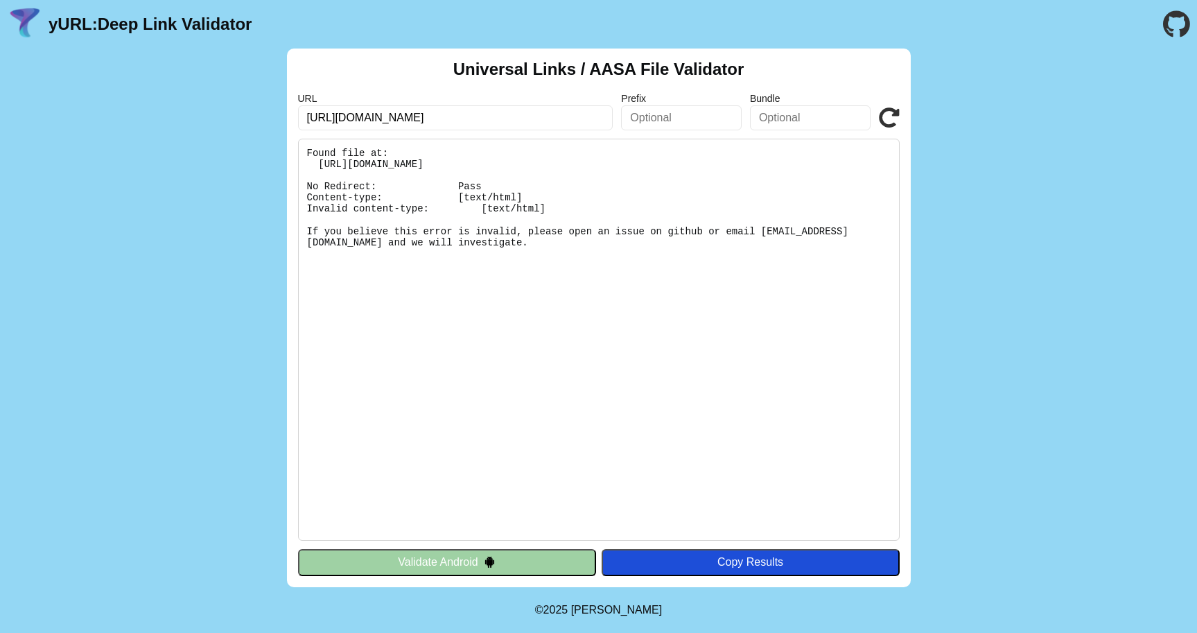 This screenshot has width=1197, height=633. I want to click on div: Copy Results, so click(751, 562).